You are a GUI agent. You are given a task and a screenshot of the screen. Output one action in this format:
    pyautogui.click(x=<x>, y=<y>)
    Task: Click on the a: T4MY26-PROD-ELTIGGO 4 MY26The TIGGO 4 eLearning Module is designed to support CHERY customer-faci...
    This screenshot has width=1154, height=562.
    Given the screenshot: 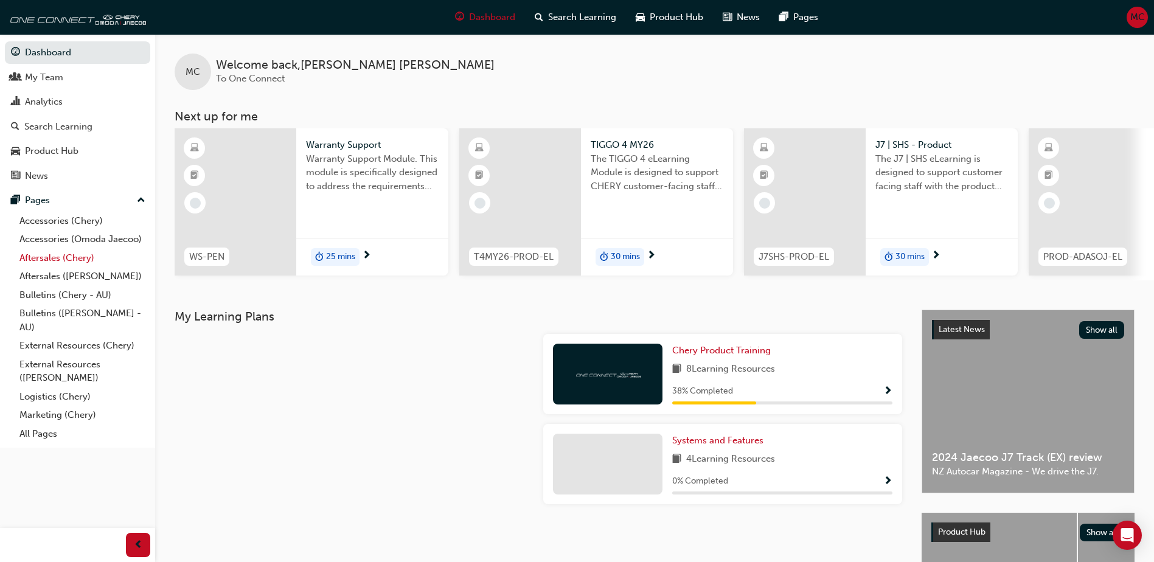 What is the action you would take?
    pyautogui.click(x=596, y=202)
    